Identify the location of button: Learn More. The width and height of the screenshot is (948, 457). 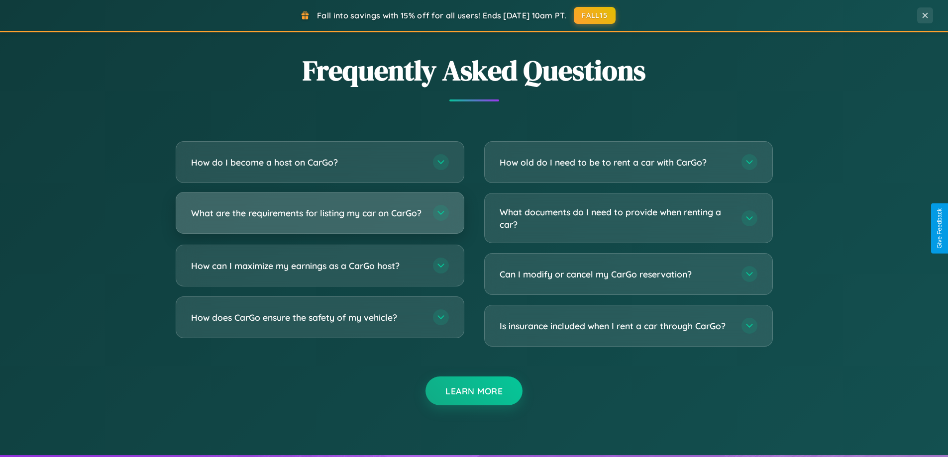
(474, 391).